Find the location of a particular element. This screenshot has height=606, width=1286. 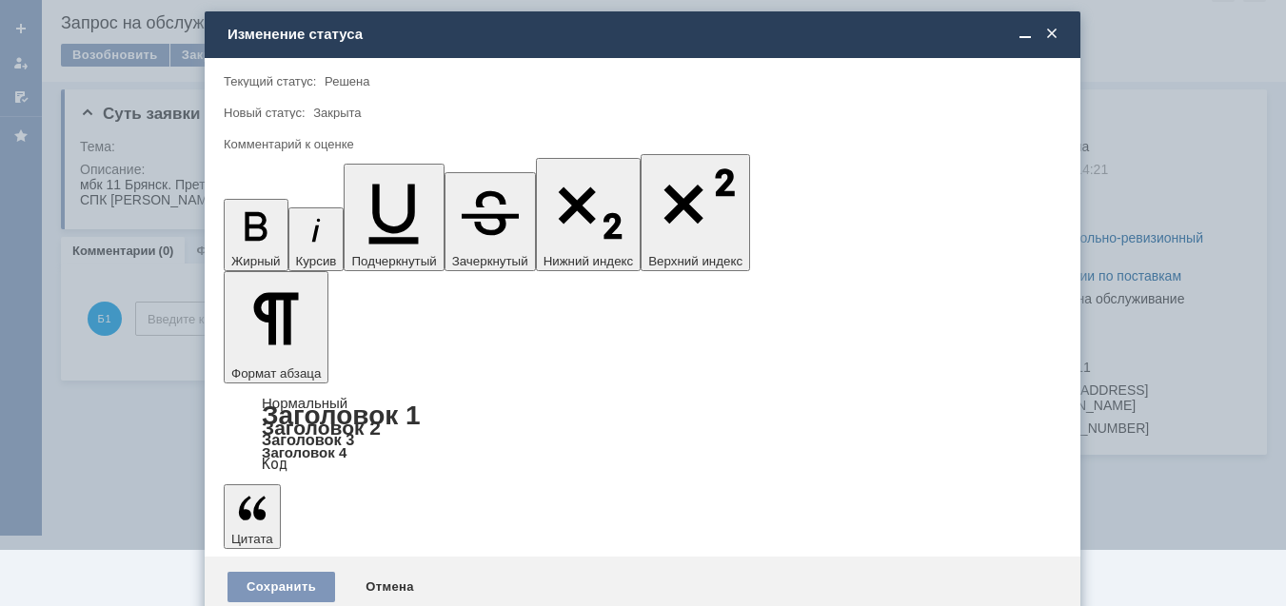

a: Нормальный is located at coordinates (305, 403).